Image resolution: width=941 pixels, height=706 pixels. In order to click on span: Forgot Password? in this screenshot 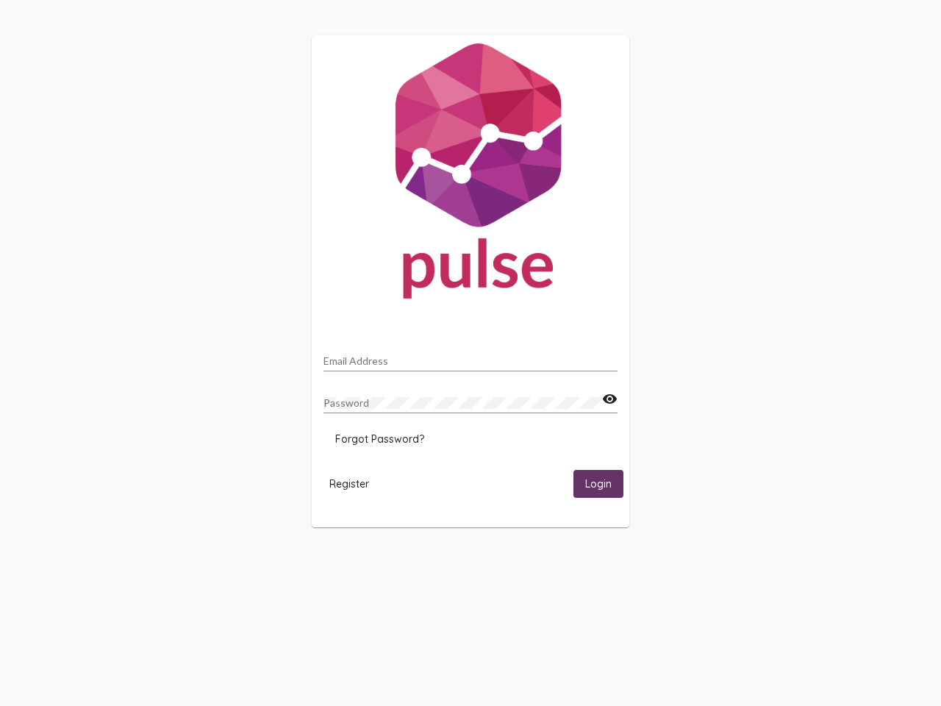, I will do `click(379, 439)`.